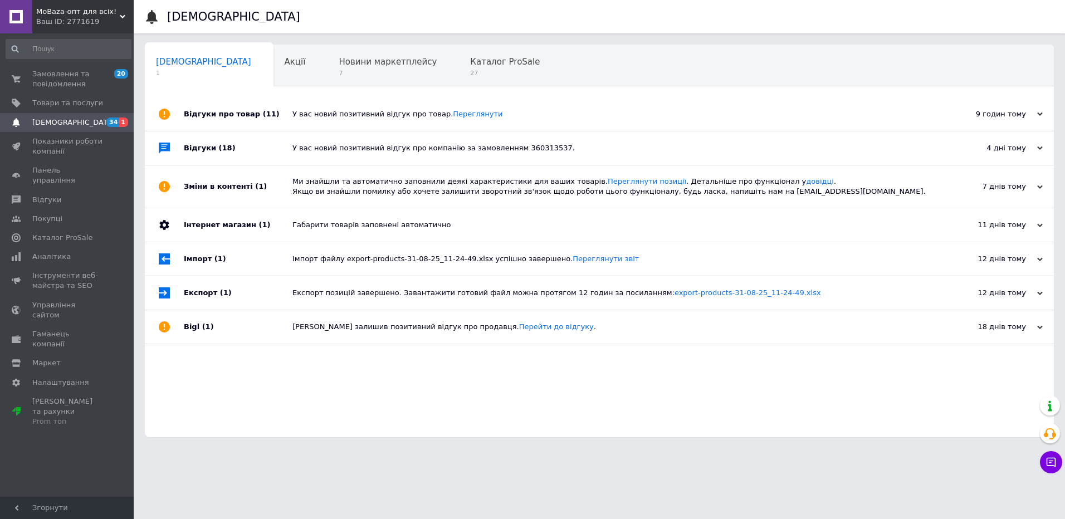 The height and width of the screenshot is (519, 1065). Describe the element at coordinates (67, 310) in the screenshot. I see `span: Управління сайтом` at that location.